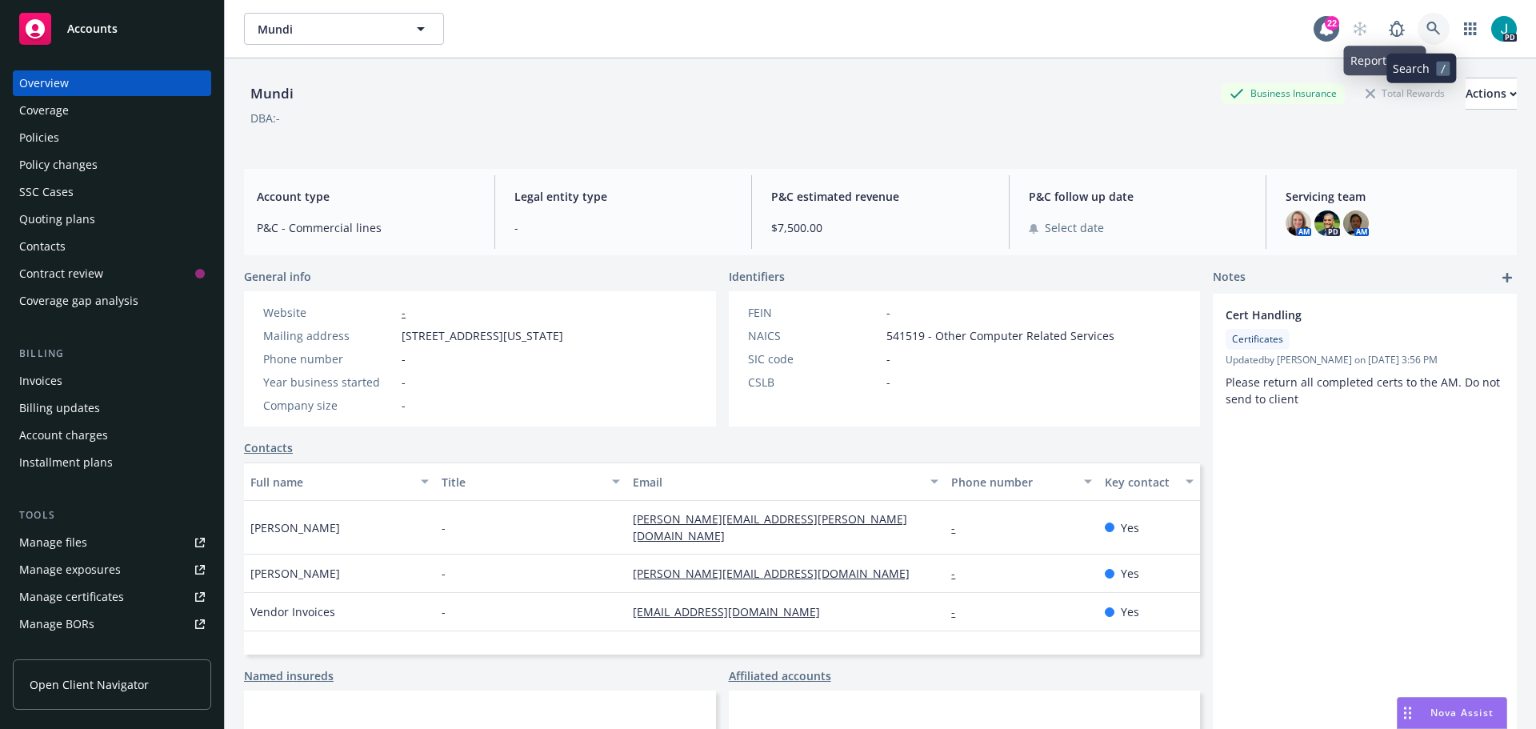 Image resolution: width=1536 pixels, height=729 pixels. What do you see at coordinates (112, 274) in the screenshot?
I see `a: Contract review` at bounding box center [112, 274].